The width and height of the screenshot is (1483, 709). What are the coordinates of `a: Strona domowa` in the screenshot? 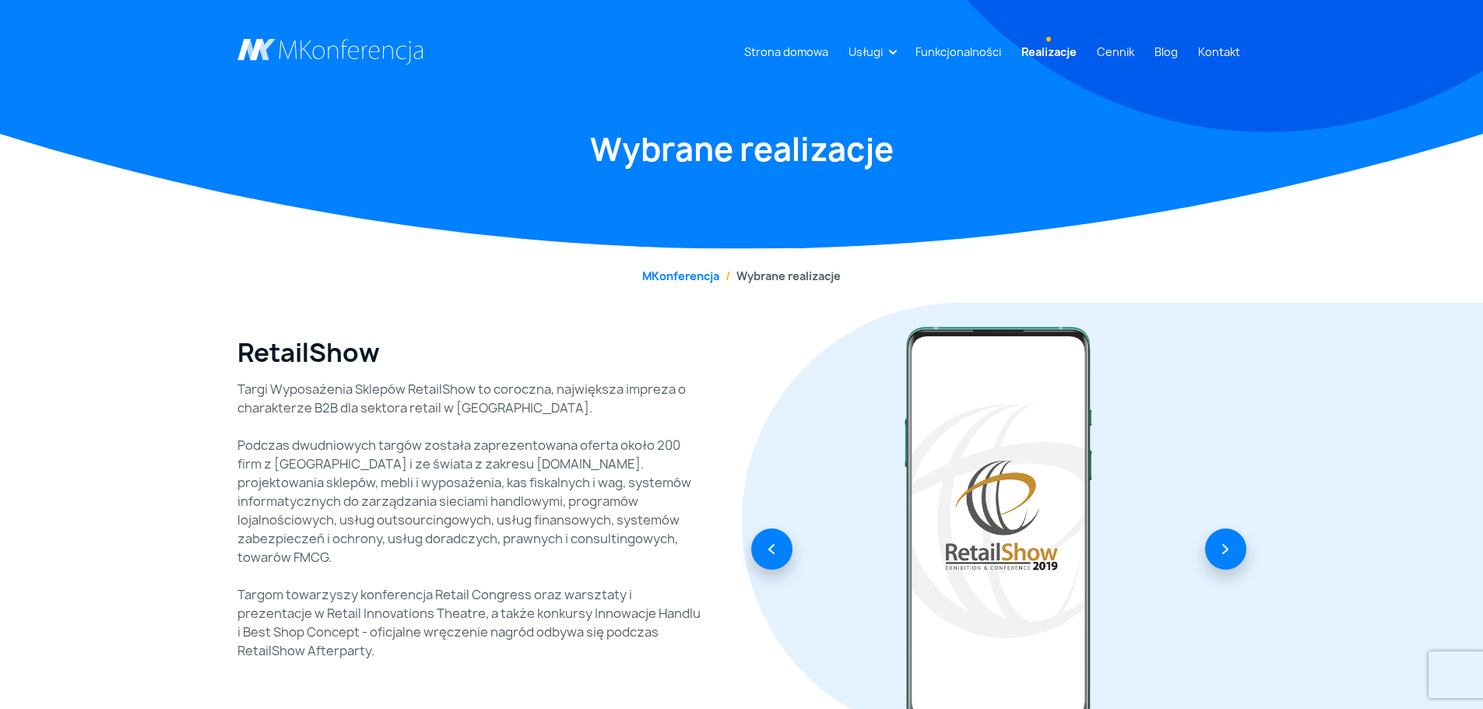 It's located at (787, 51).